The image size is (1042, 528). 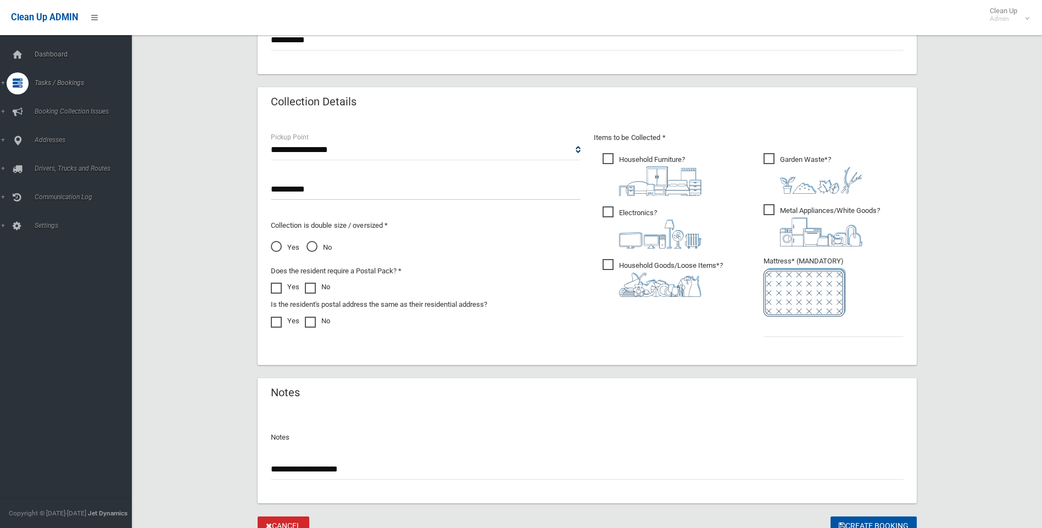 What do you see at coordinates (1006, 15) in the screenshot?
I see `span: Clean Up` at bounding box center [1006, 15].